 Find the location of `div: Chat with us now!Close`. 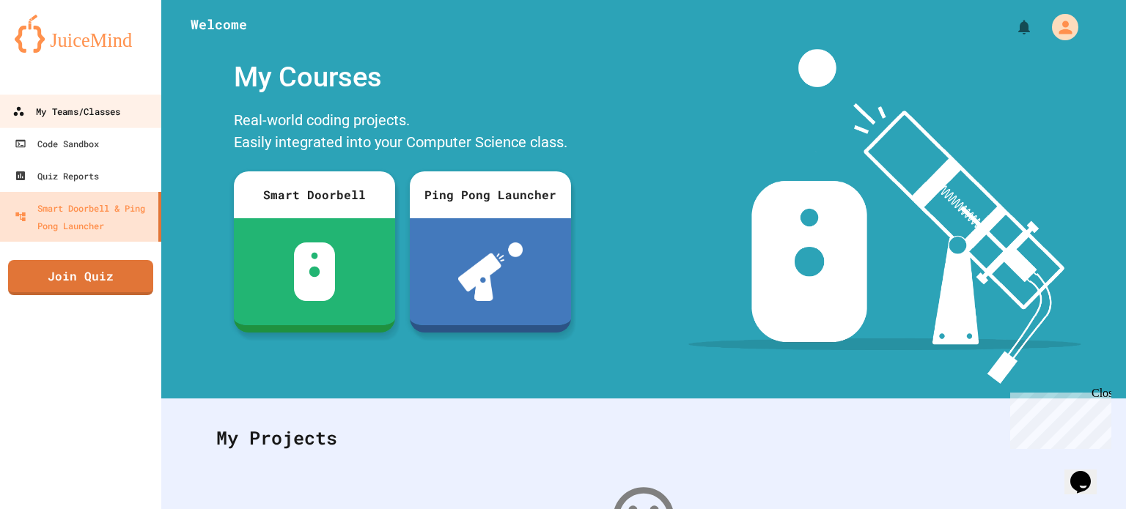

div: Chat with us now!Close is located at coordinates (54, 49).